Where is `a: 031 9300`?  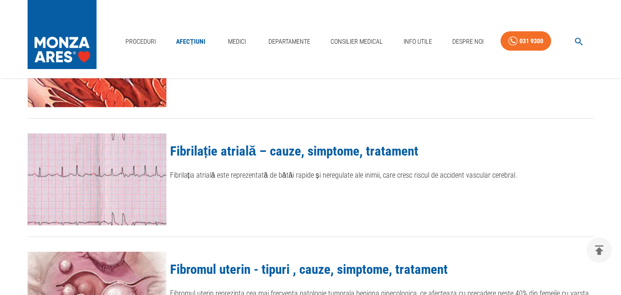 a: 031 9300 is located at coordinates (526, 41).